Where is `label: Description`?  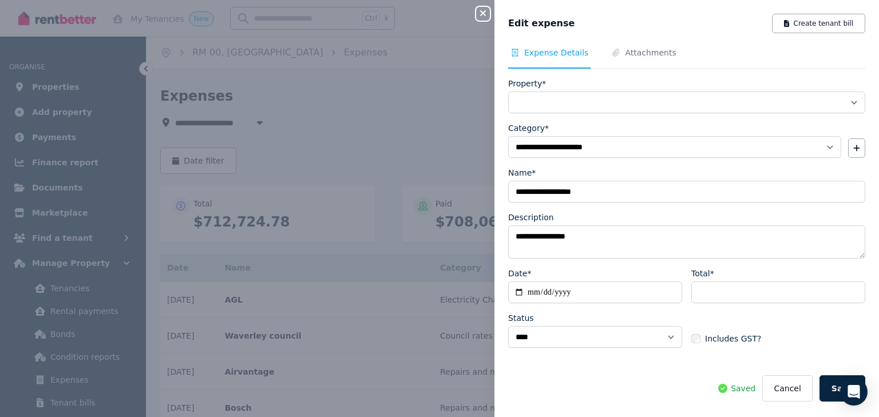
label: Description is located at coordinates (531, 217).